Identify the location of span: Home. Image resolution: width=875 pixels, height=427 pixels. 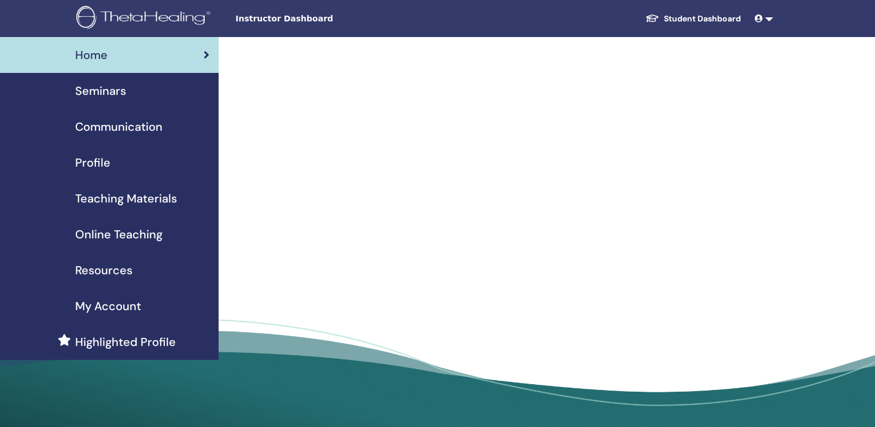
(91, 55).